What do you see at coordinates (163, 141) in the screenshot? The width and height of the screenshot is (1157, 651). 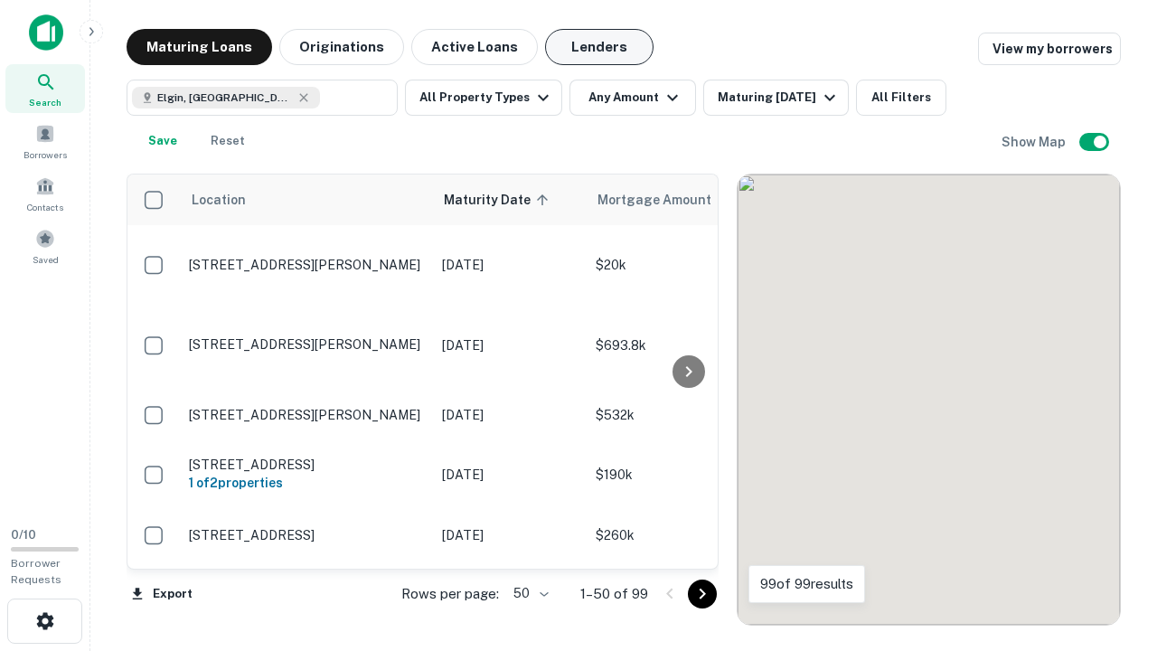 I see `button: Save your search to get updates of matches that match your search criteria.` at bounding box center [163, 141].